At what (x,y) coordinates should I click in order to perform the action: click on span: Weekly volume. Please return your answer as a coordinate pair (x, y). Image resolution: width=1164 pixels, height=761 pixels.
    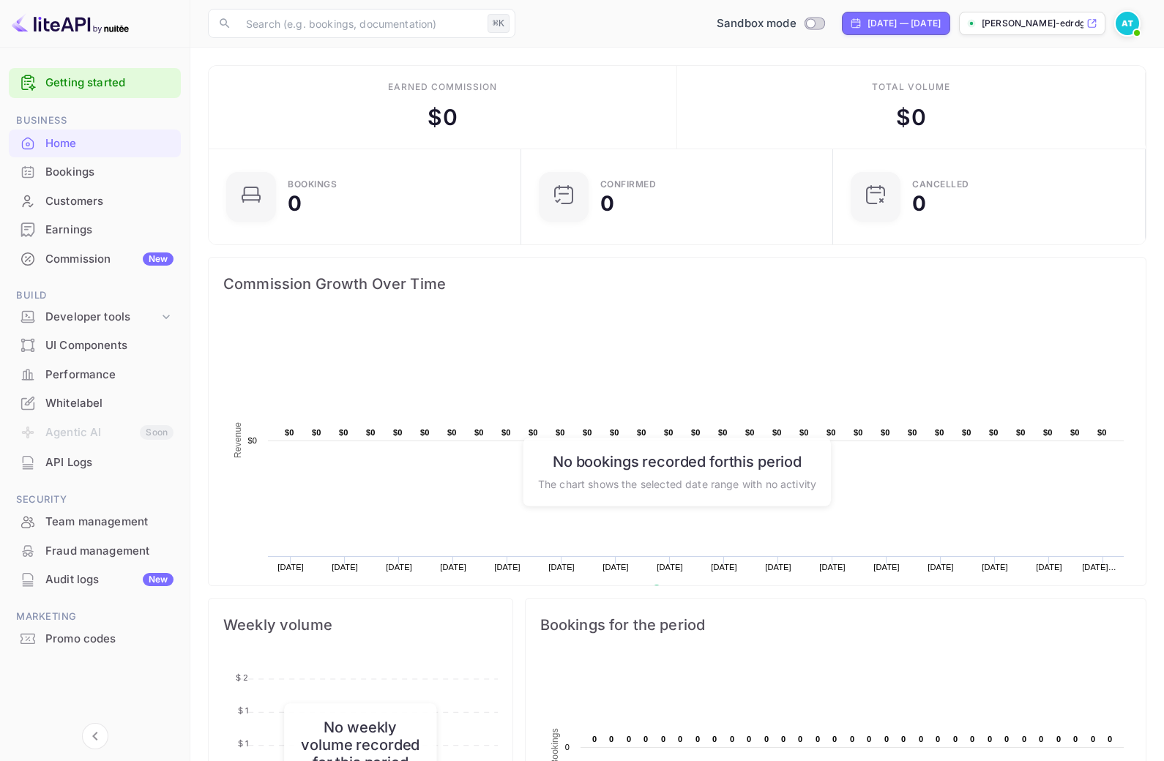
    Looking at the image, I should click on (360, 625).